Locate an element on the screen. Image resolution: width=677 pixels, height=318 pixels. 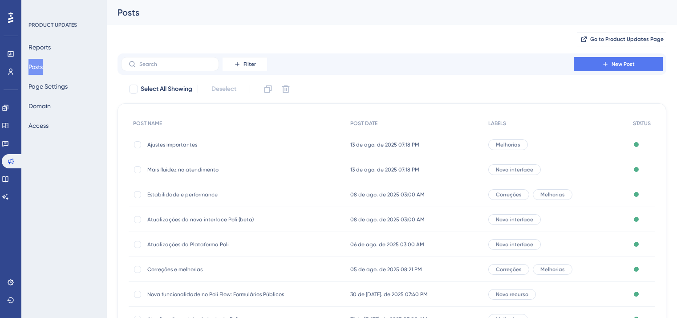
button: Reports is located at coordinates (40, 47).